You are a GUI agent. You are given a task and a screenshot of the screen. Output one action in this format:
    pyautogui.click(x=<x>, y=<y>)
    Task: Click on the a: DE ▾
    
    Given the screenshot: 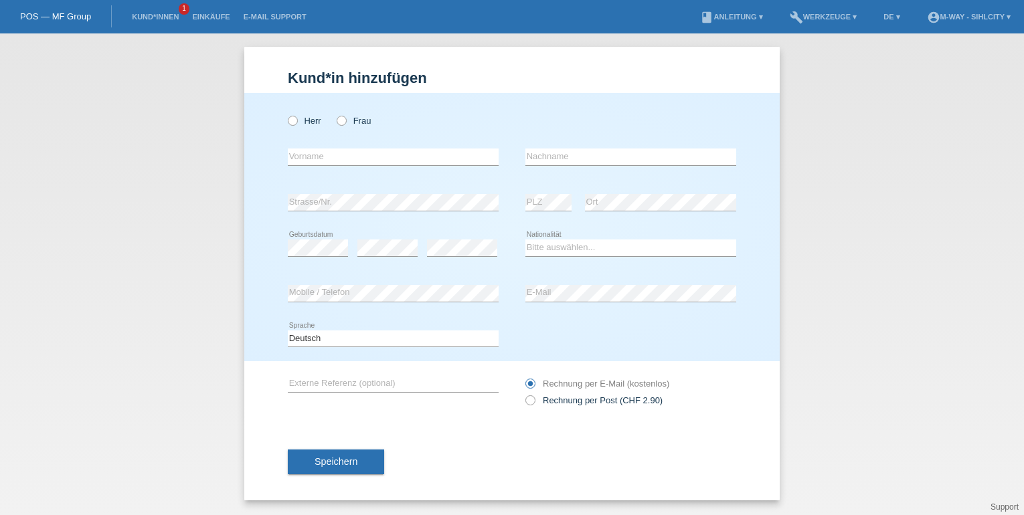 What is the action you would take?
    pyautogui.click(x=891, y=17)
    